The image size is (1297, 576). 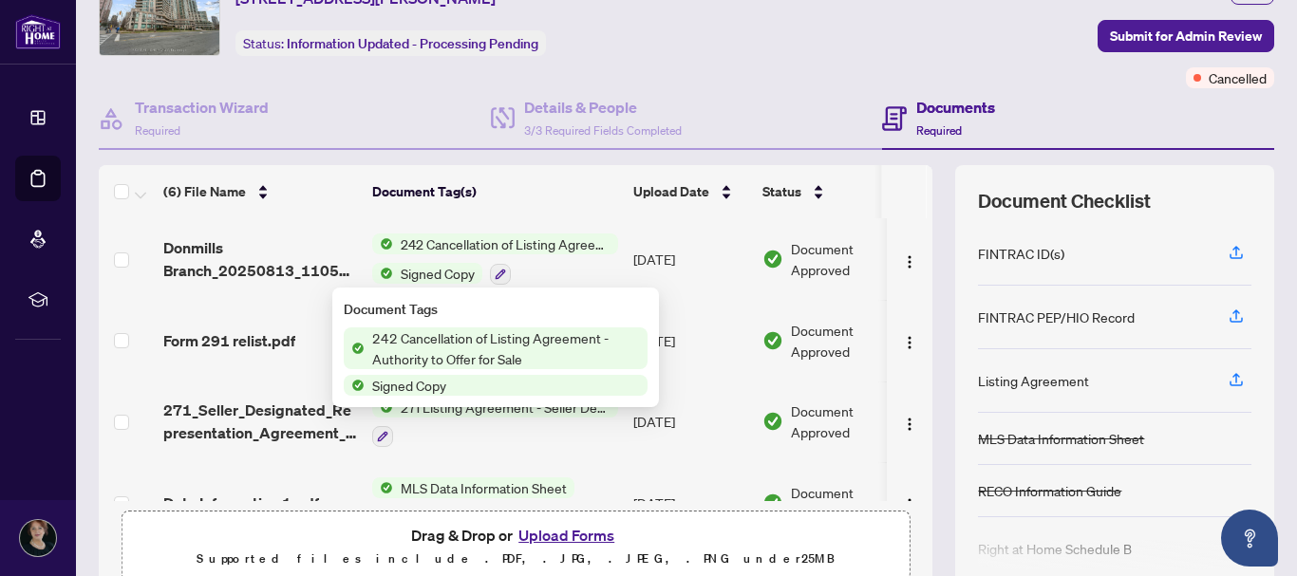 I want to click on div: MLS Data Information Sheet, so click(x=1060, y=439).